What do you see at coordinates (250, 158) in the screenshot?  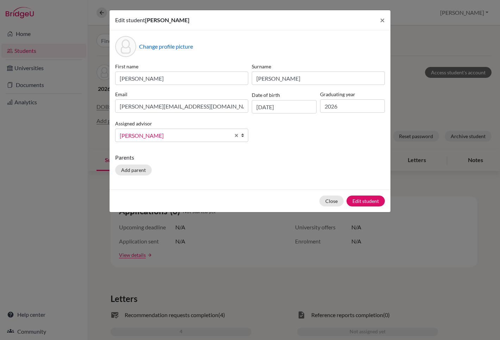 I see `p: Parents` at bounding box center [250, 158].